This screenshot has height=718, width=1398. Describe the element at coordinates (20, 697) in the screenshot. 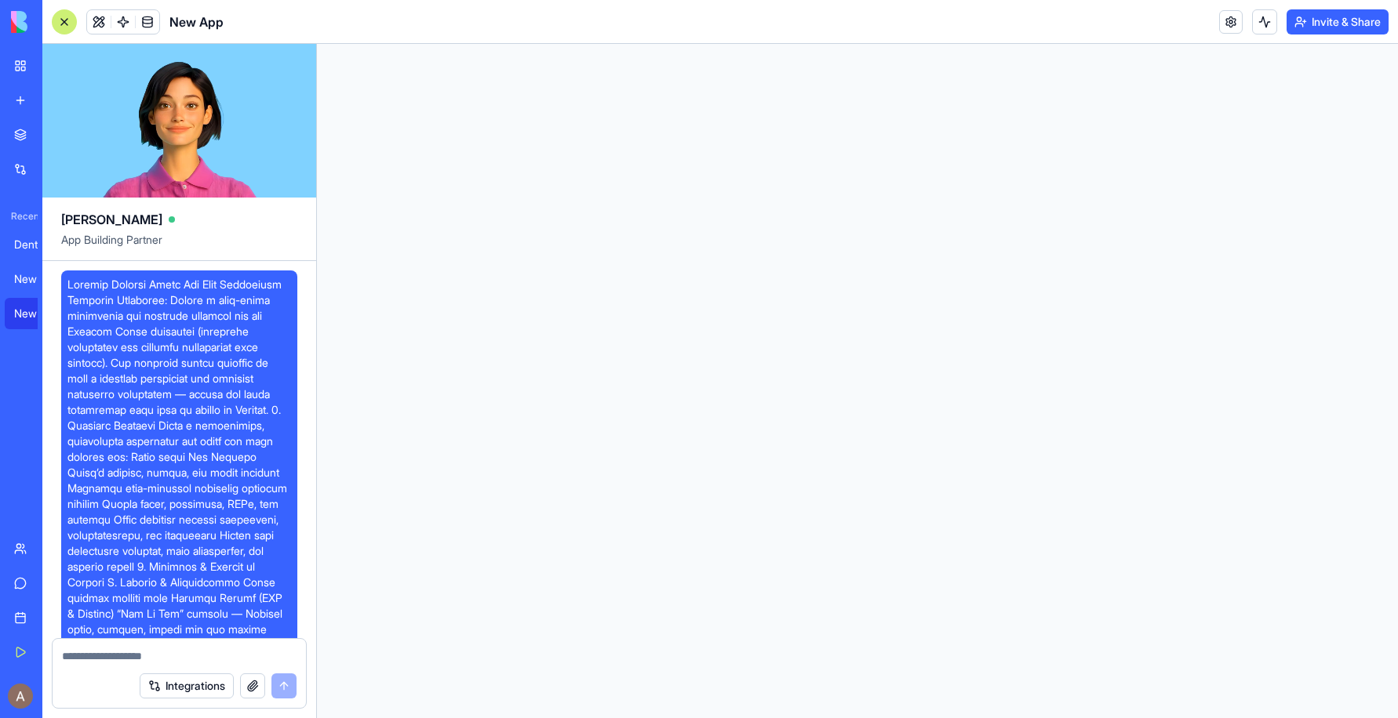

I see `img: ACg8ocJV6D3_6rN2XWQ9gC4Su6cEn1tsy63u5_3HgxpMOOOGh7gtYg=s96-c` at that location.